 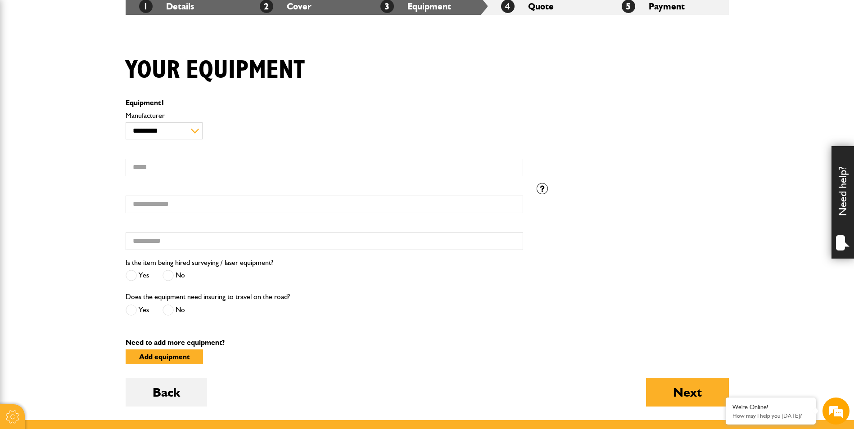 I want to click on div: Need help?, so click(x=842, y=202).